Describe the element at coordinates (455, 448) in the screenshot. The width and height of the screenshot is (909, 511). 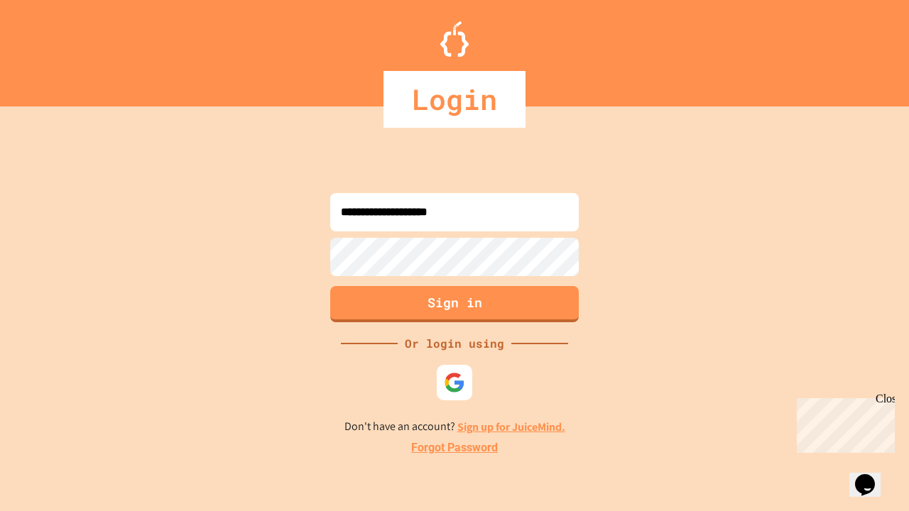
I see `a: Forgot Password` at that location.